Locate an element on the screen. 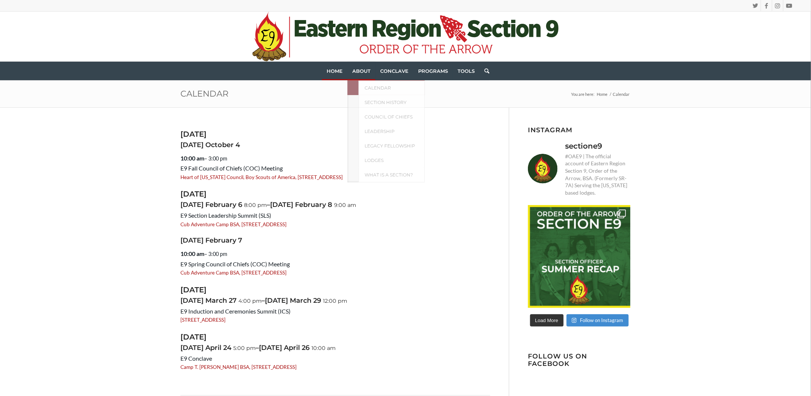  span: Legacy Fellowship is located at coordinates (390, 146).